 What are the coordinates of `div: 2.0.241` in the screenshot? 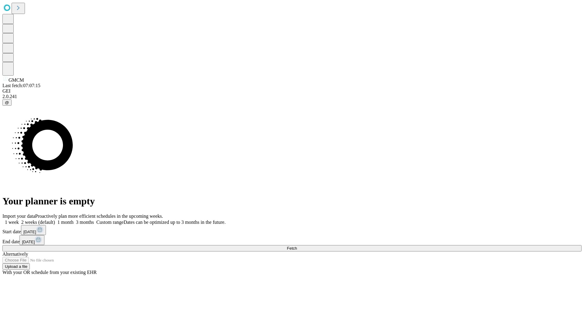 It's located at (292, 97).